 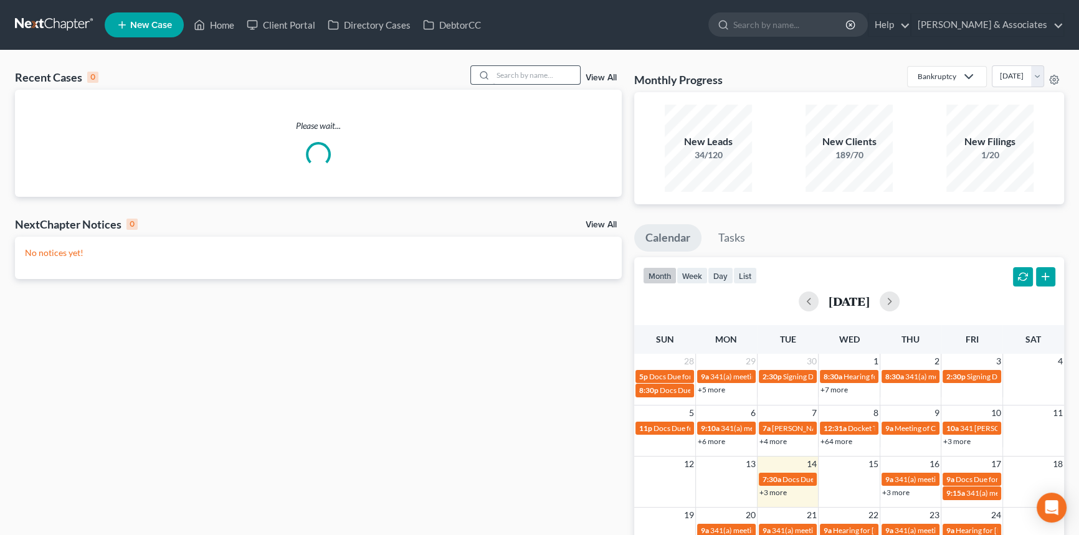 I want to click on span: 4, so click(x=1060, y=361).